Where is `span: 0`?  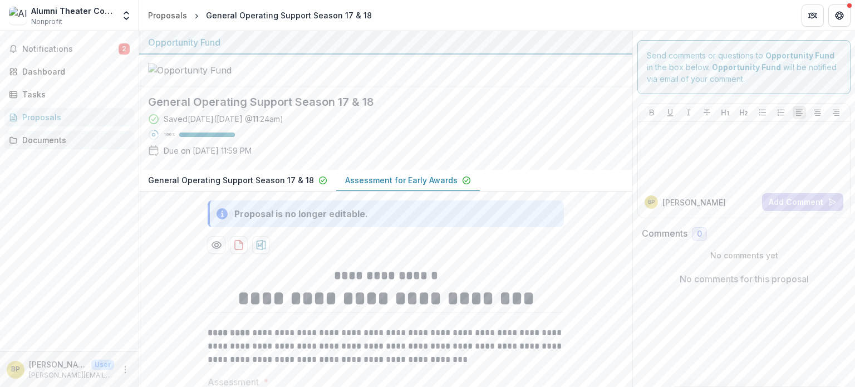 span: 0 is located at coordinates (699, 234).